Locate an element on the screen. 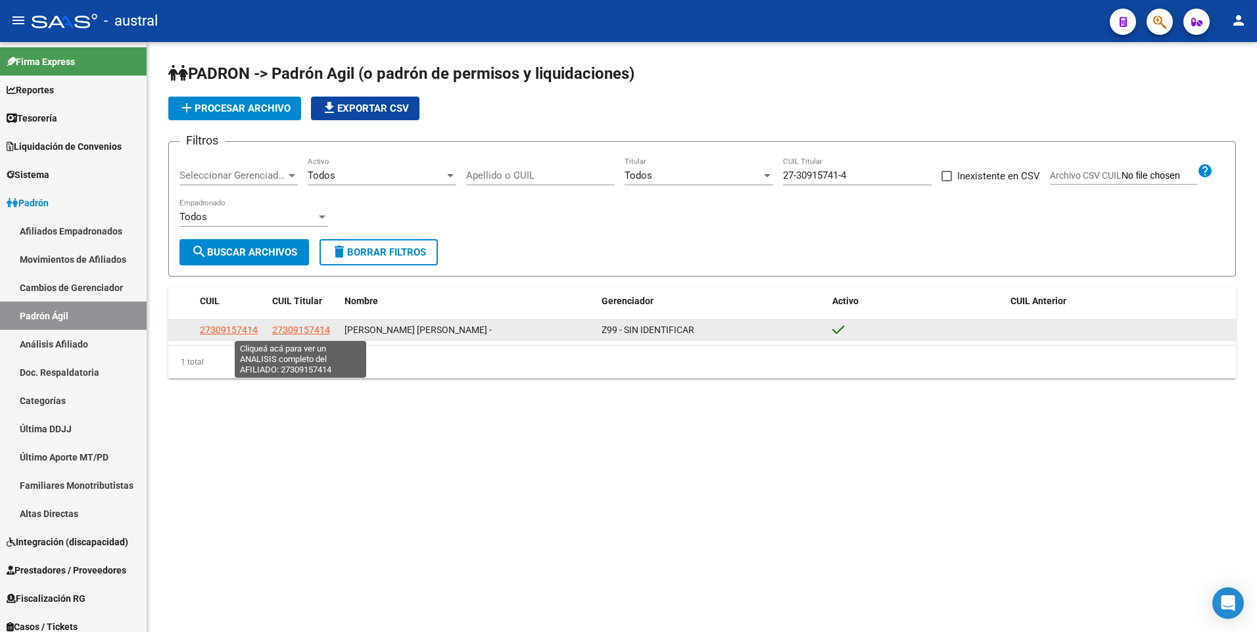  span: Fiscalización RG is located at coordinates (46, 599).